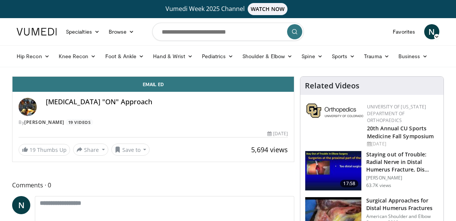  What do you see at coordinates (153, 84) in the screenshot?
I see `a: Email Ed` at bounding box center [153, 84].